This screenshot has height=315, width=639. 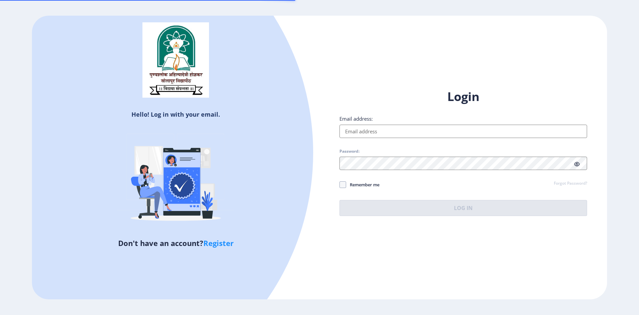 I want to click on img: Verified-rafiki.svg, so click(x=176, y=179).